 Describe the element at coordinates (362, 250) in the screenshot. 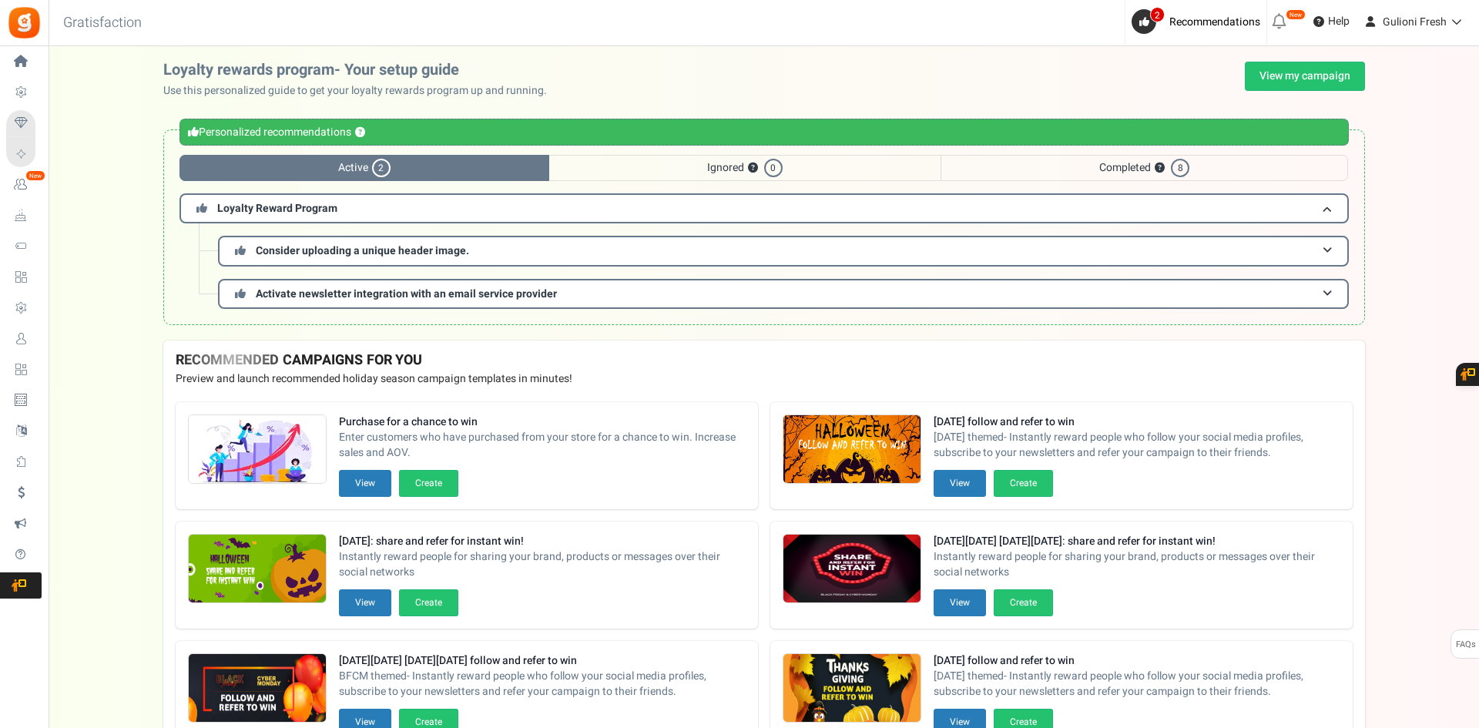

I see `span: Consider uploading a unique header image.` at that location.